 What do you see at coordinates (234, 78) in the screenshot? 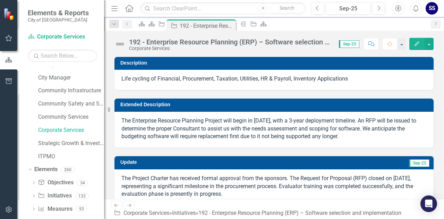
I see `span: Life cycling of Financial, Procurement, Taxation, Utilities, HR & Payroll, Inventory Applications` at bounding box center [234, 78].